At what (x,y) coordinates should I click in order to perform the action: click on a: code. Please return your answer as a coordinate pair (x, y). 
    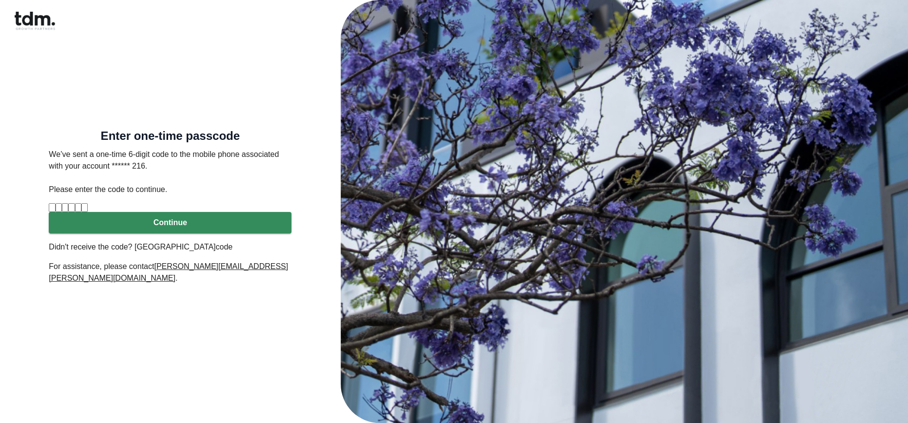
    Looking at the image, I should click on (224, 247).